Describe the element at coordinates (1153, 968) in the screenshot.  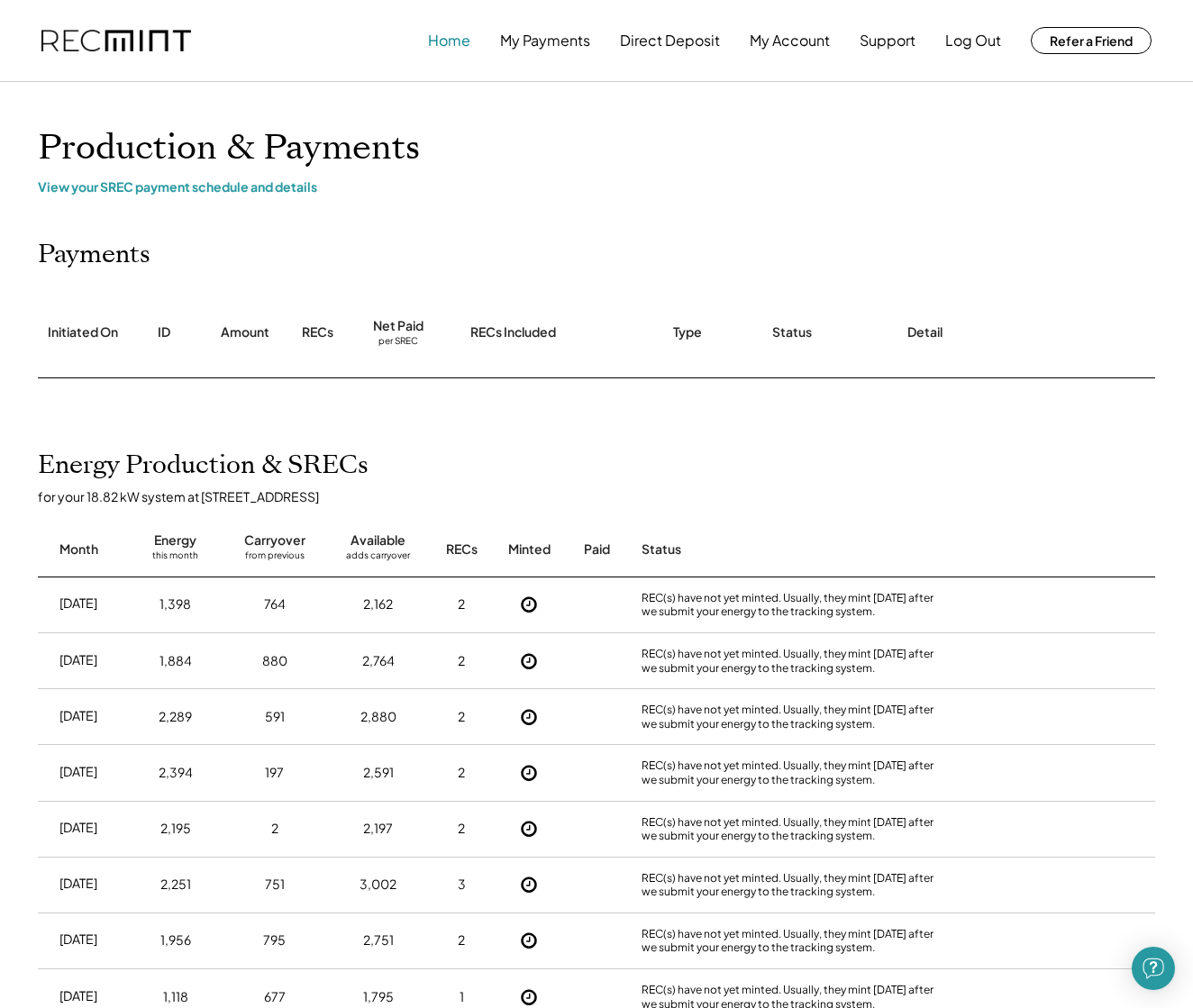
I see `div: Open Intercom Messenger` at that location.